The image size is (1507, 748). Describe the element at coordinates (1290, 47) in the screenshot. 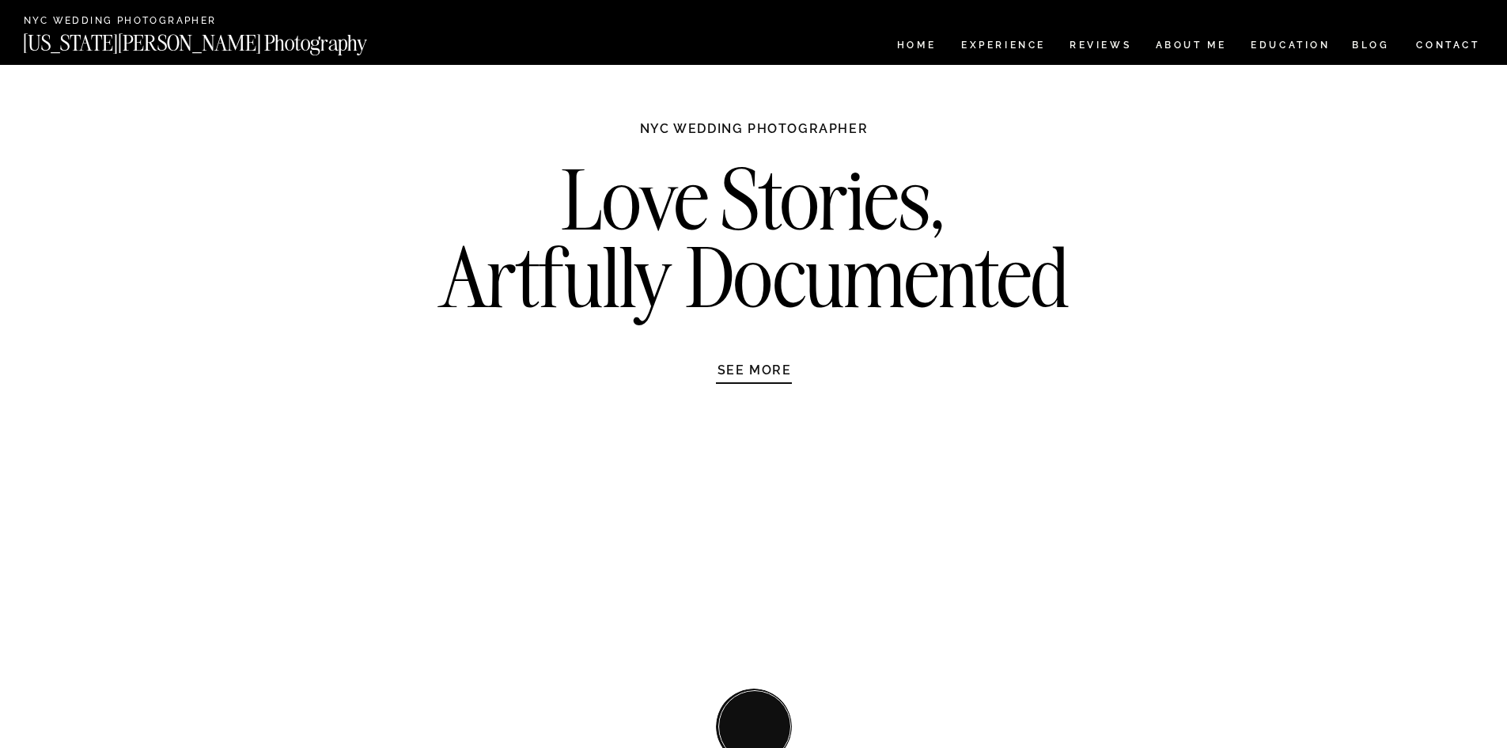

I see `a: EDUCATION` at that location.